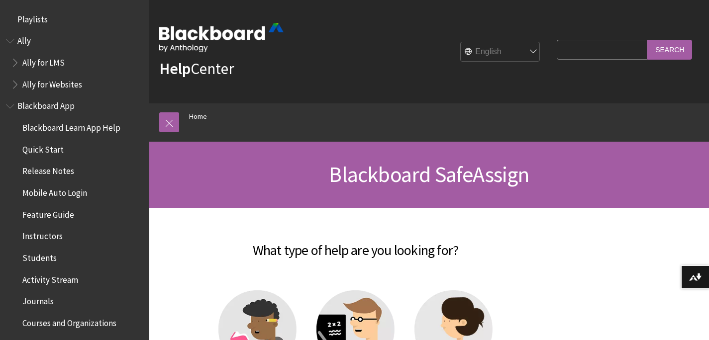  Describe the element at coordinates (429, 174) in the screenshot. I see `span: Blackboard SafeAssign` at that location.